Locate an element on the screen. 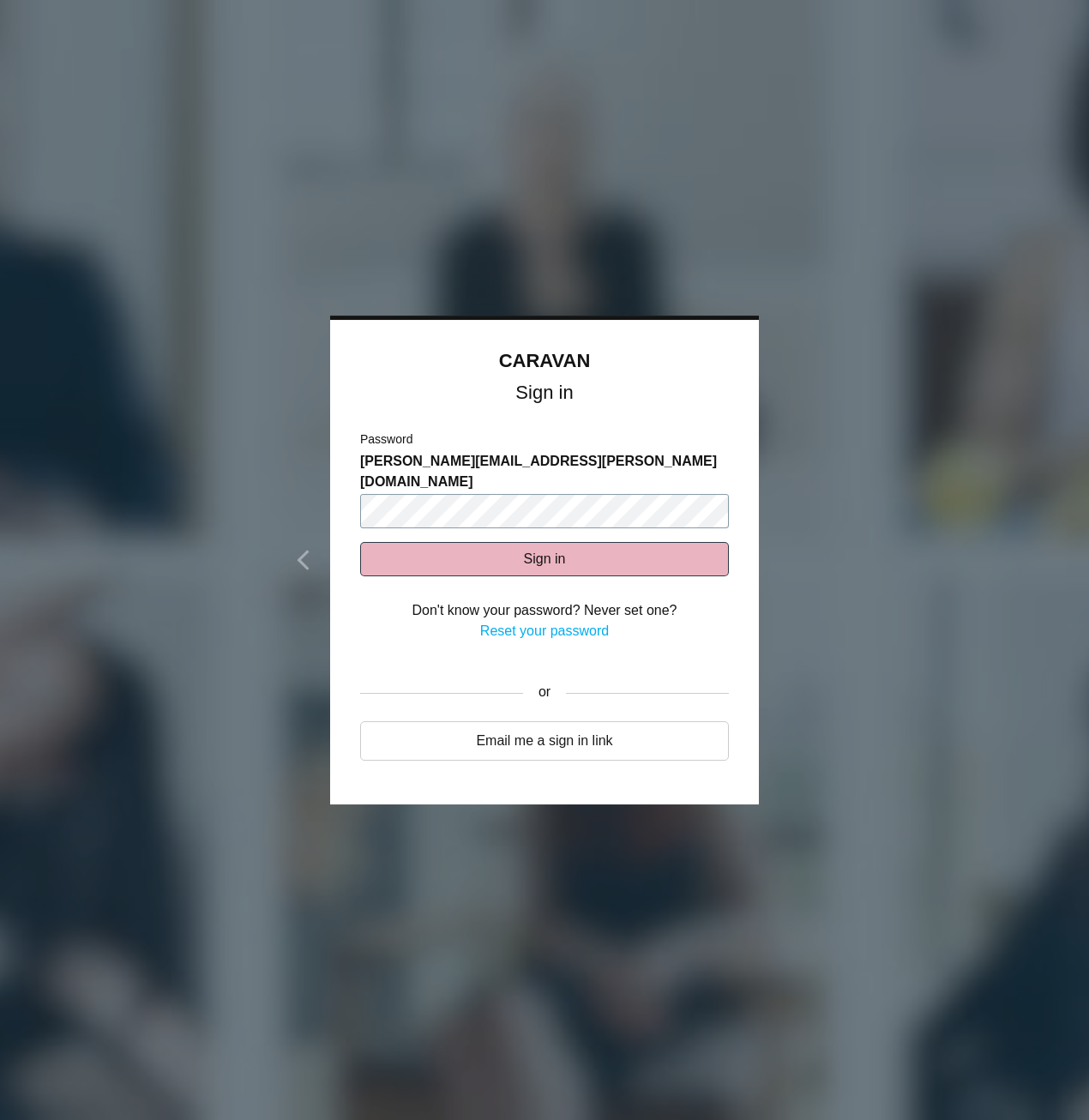 This screenshot has width=1089, height=1120. div: Don't know your password? Never set one? is located at coordinates (544, 610).